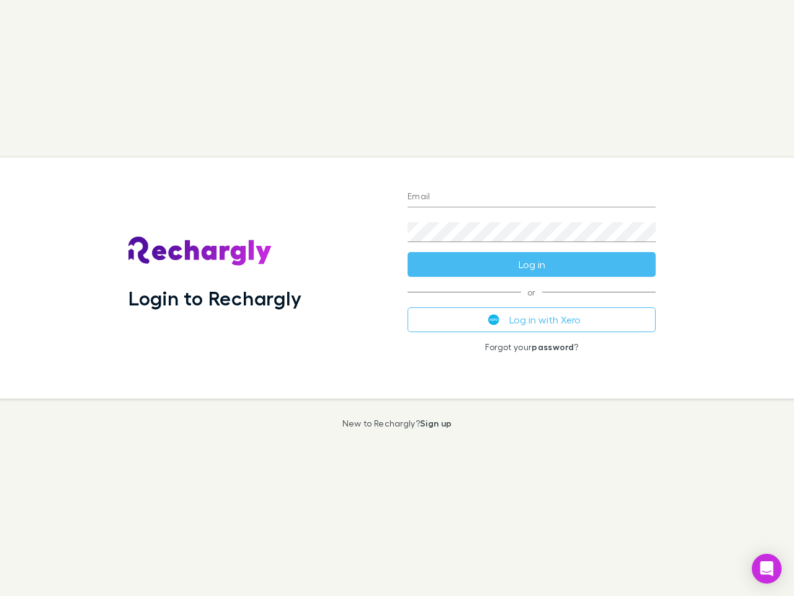 The width and height of the screenshot is (794, 596). I want to click on span: or, so click(532, 292).